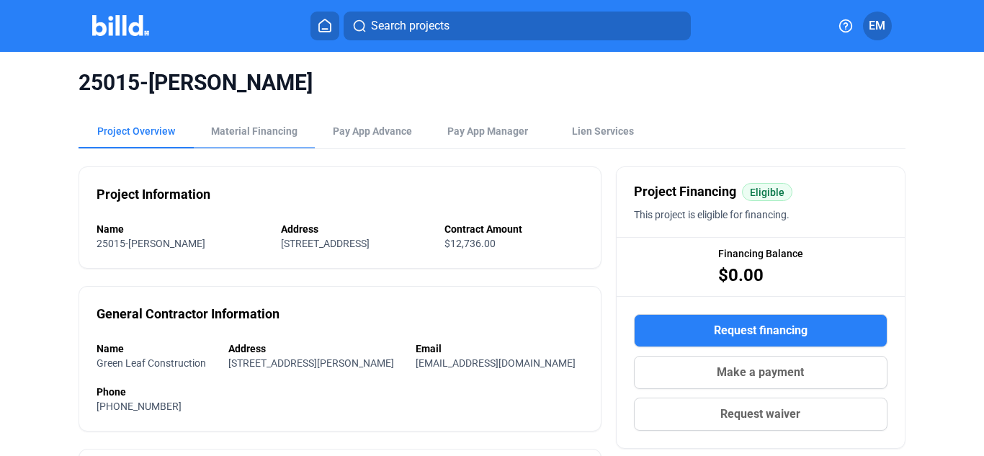 The height and width of the screenshot is (456, 984). I want to click on div: Contract Amount, so click(514, 229).